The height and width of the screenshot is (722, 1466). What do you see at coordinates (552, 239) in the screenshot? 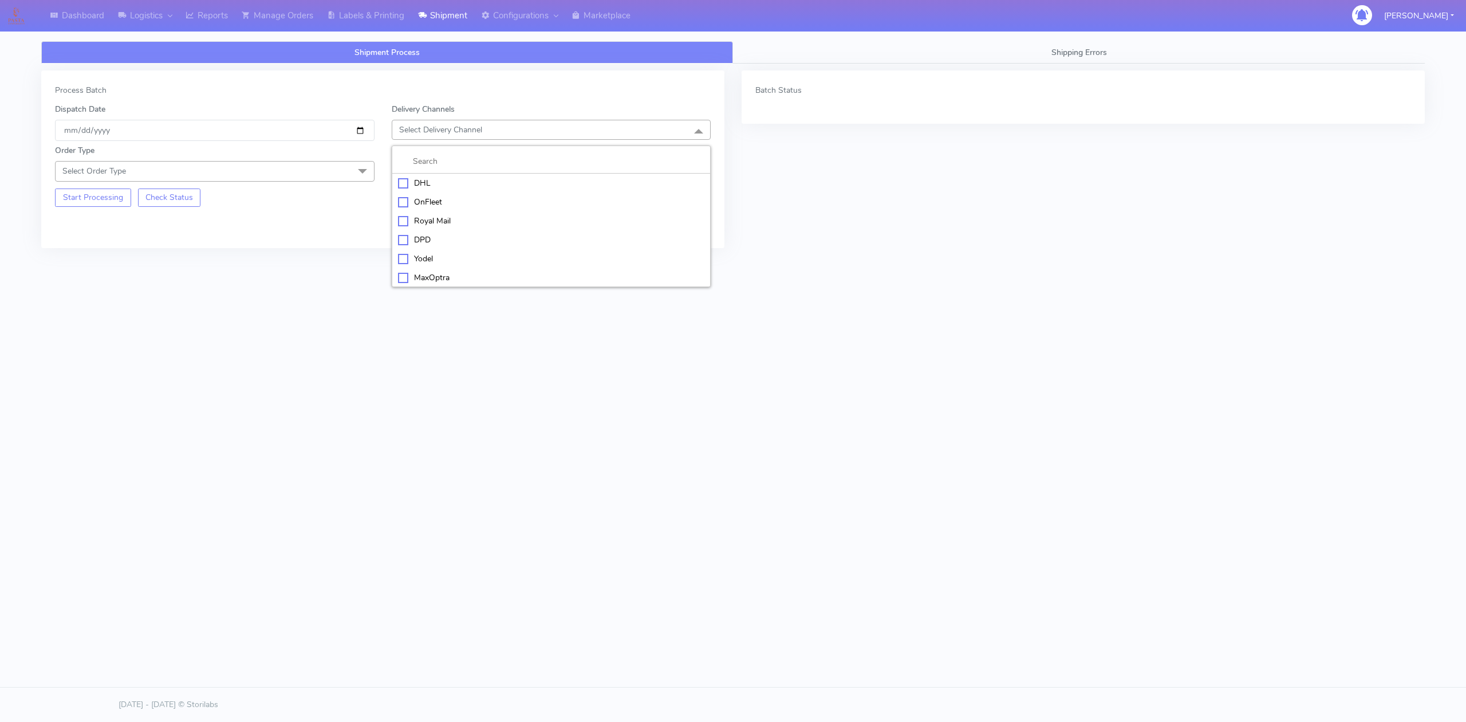
I see `div: DPD` at bounding box center [552, 239].